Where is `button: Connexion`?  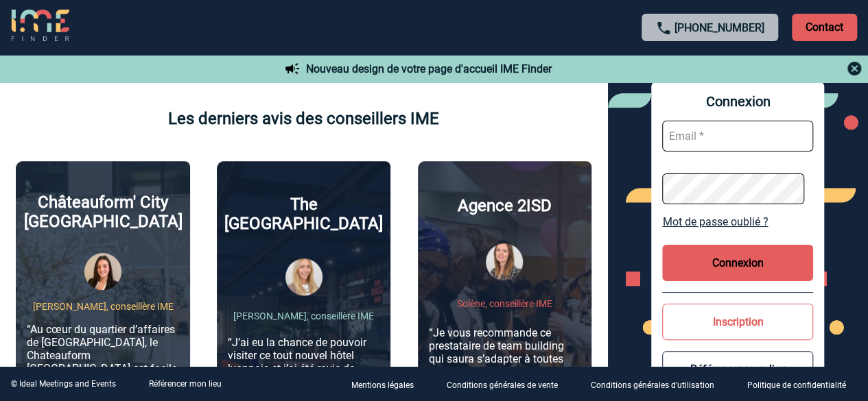 button: Connexion is located at coordinates (737, 263).